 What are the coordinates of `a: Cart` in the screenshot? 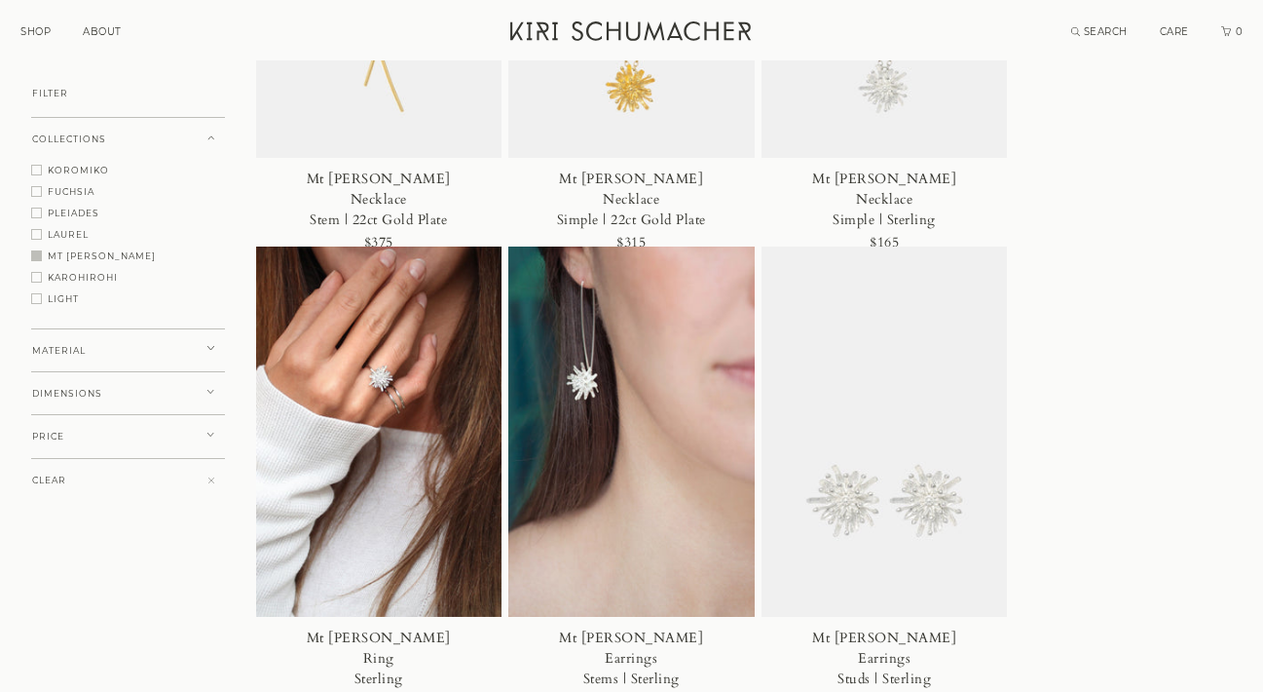 It's located at (1233, 31).